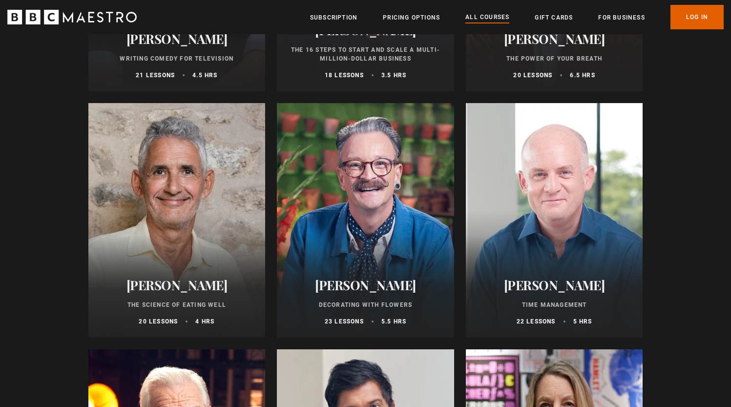  Describe the element at coordinates (365, 305) in the screenshot. I see `p: Decorating With Flowers` at that location.